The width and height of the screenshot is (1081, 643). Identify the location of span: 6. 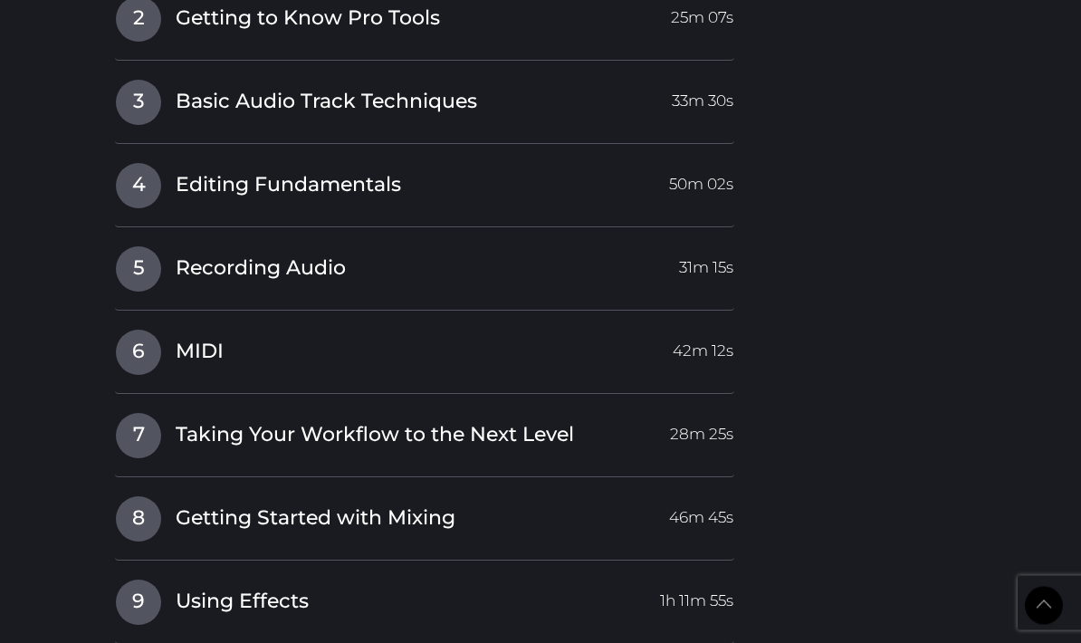
(138, 353).